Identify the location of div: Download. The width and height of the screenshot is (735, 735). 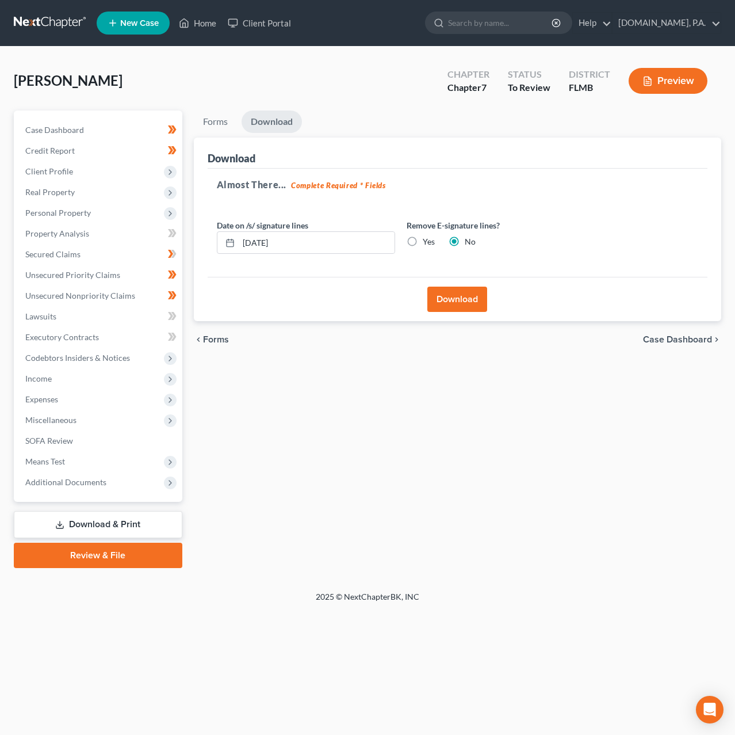
(231, 158).